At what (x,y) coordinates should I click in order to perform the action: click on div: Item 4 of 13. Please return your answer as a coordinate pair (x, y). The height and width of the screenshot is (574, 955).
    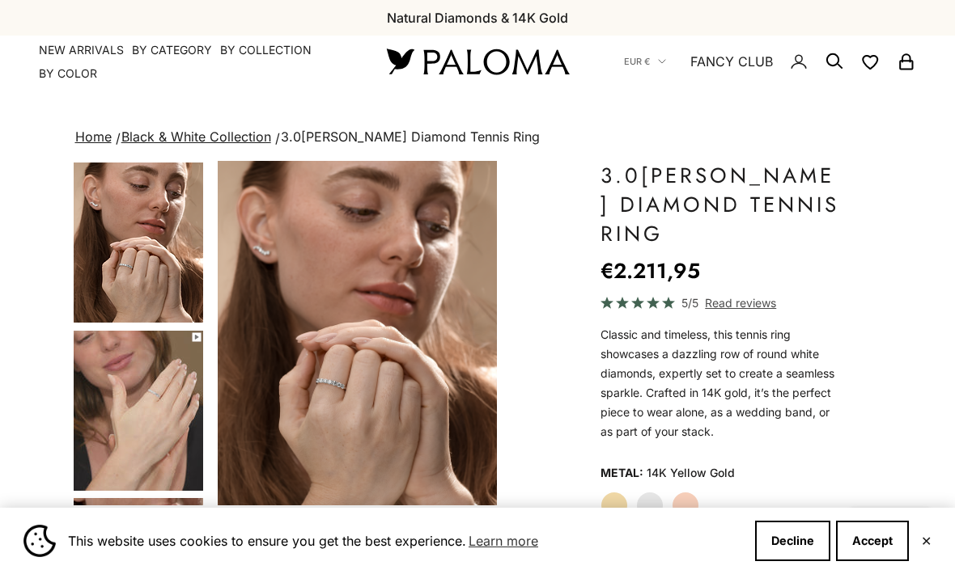
    Looking at the image, I should click on (357, 333).